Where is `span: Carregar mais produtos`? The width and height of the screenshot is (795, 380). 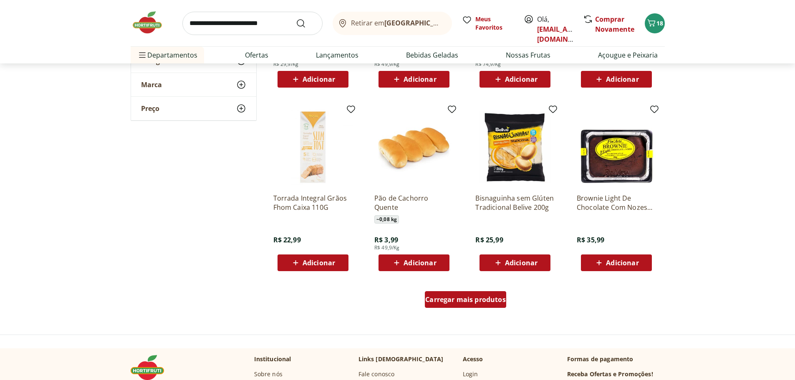 span: Carregar mais produtos is located at coordinates (465, 300).